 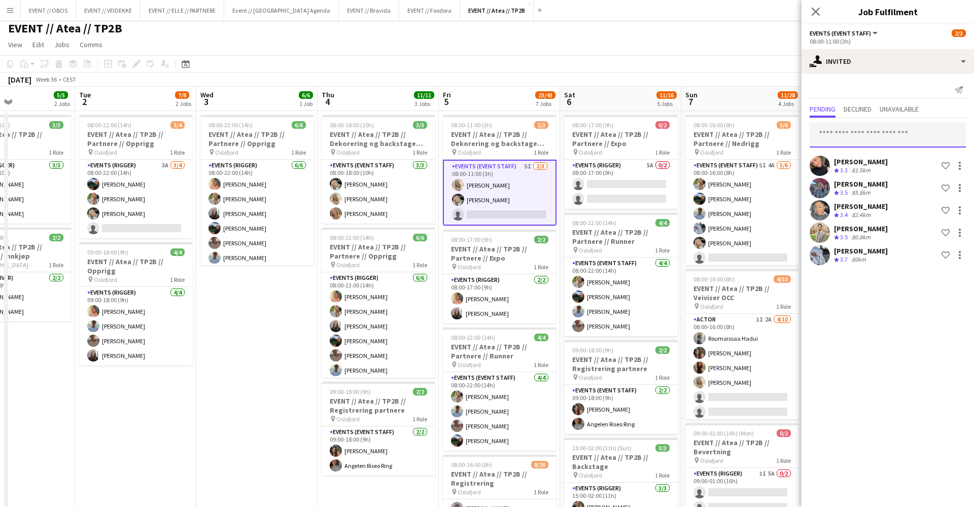 What do you see at coordinates (378, 406) in the screenshot?
I see `h3: EVENT // Atea // TP2B // Registrering partnere` at bounding box center [378, 406].